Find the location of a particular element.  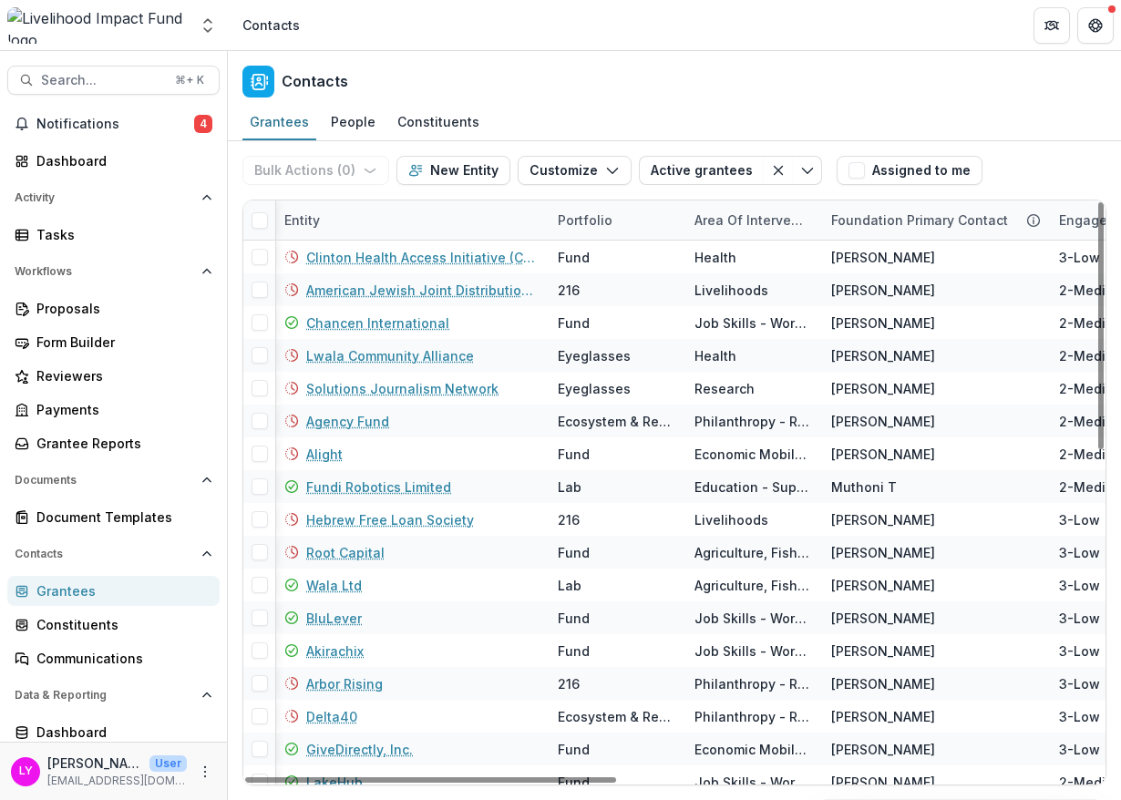

span: Search... is located at coordinates (102, 80).